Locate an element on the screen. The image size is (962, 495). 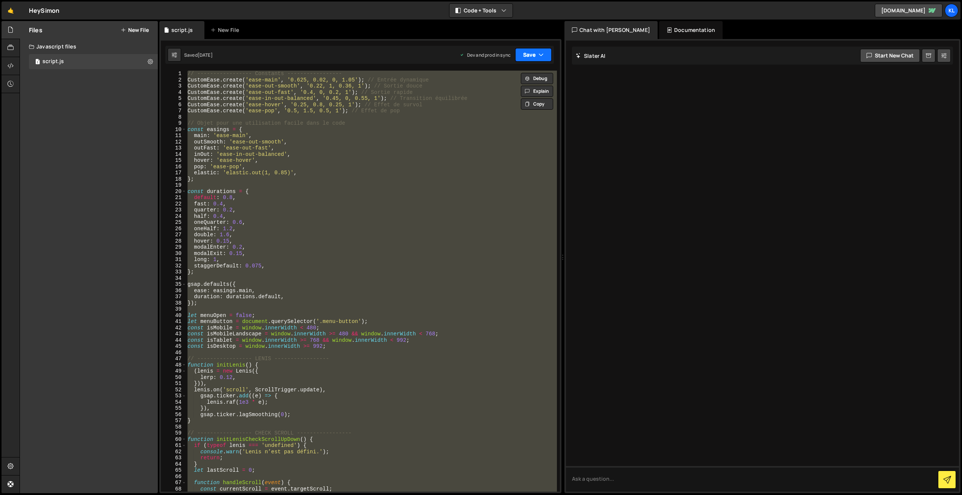
div: 1 is located at coordinates (174, 74).